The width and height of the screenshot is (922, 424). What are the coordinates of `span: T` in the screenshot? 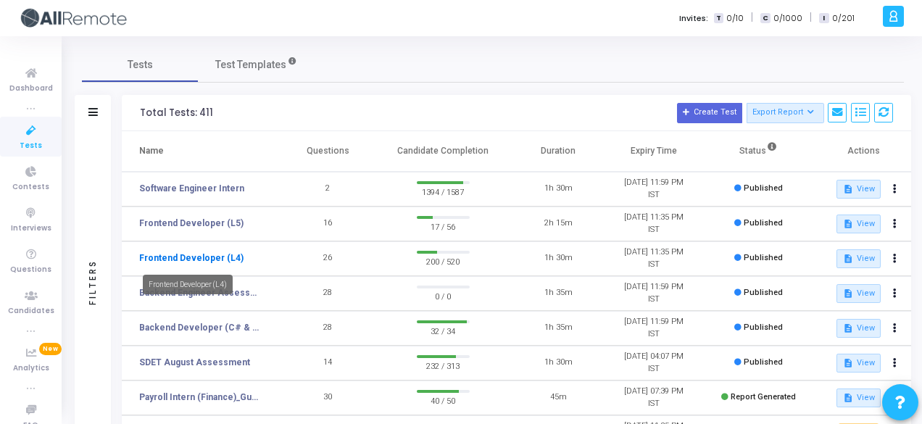 It's located at (719, 18).